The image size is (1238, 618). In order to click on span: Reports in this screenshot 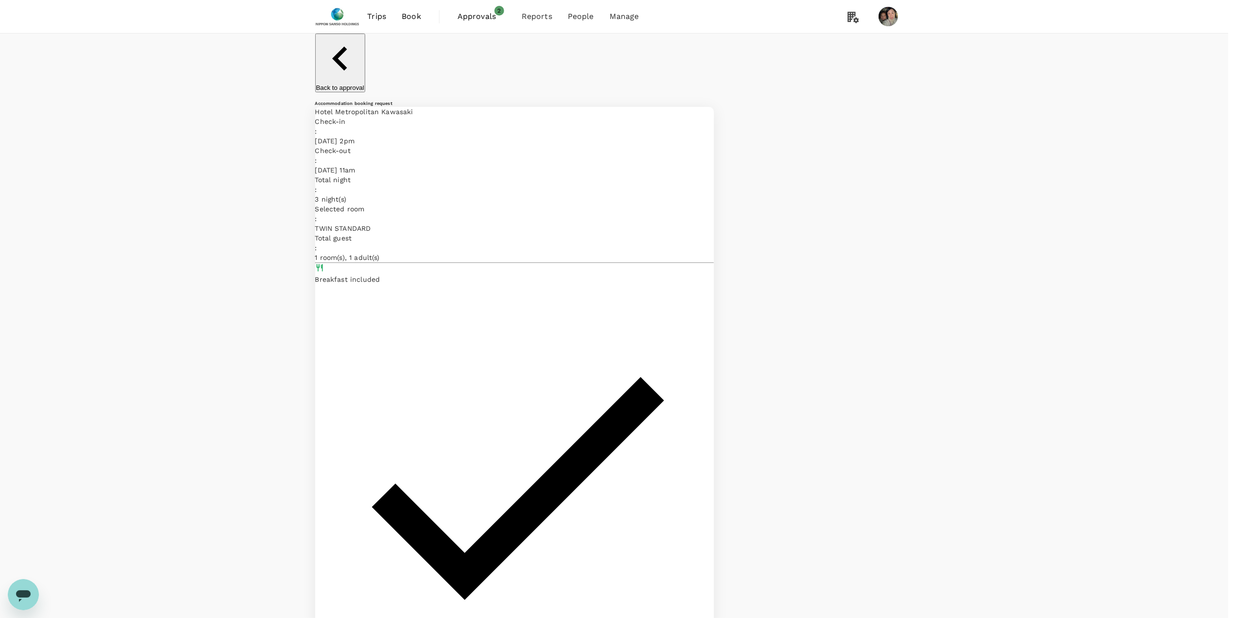, I will do `click(537, 17)`.